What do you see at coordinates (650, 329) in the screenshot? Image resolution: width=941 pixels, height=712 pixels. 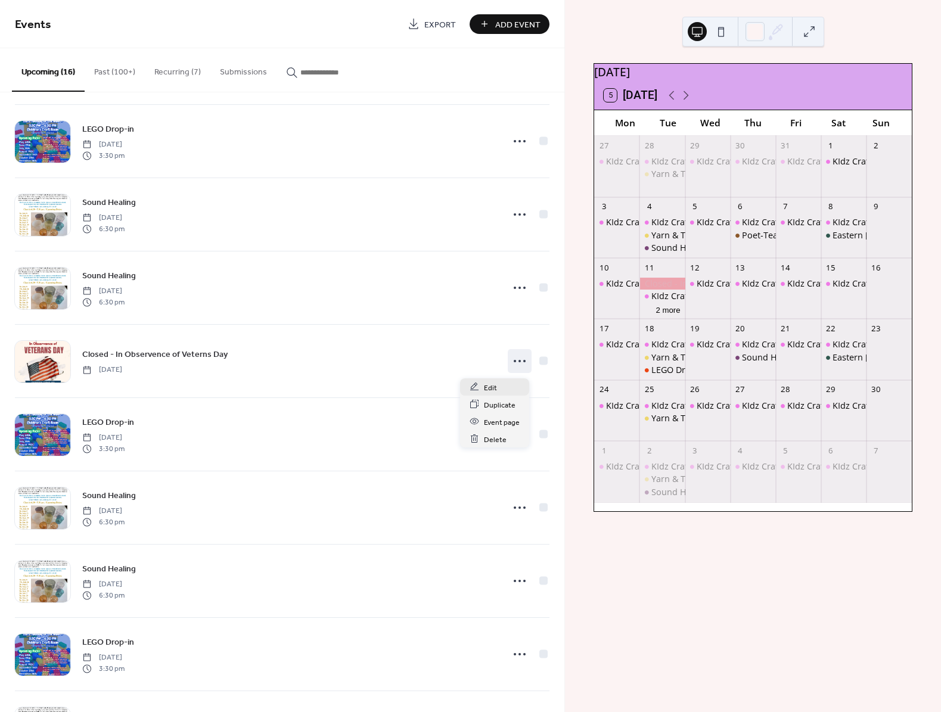 I see `div: 18` at bounding box center [650, 329].